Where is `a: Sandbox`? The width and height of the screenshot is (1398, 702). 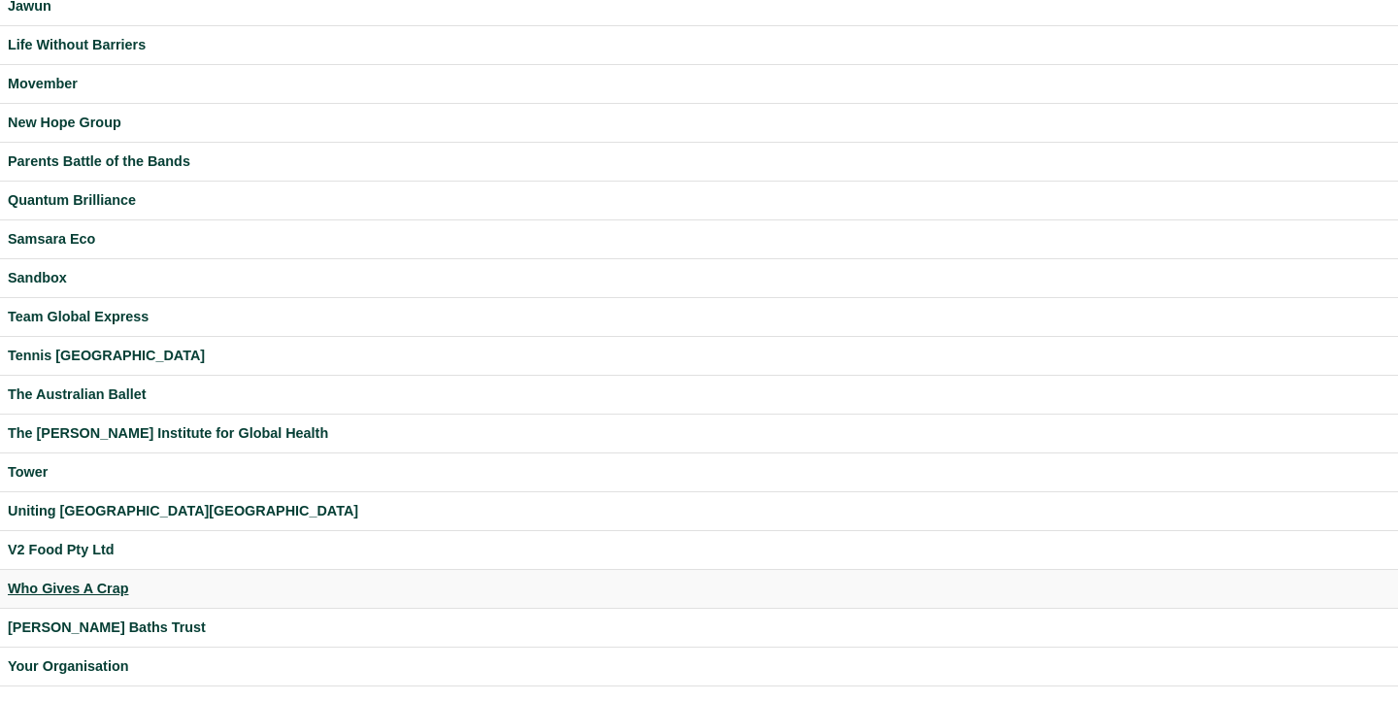
a: Sandbox is located at coordinates (699, 278).